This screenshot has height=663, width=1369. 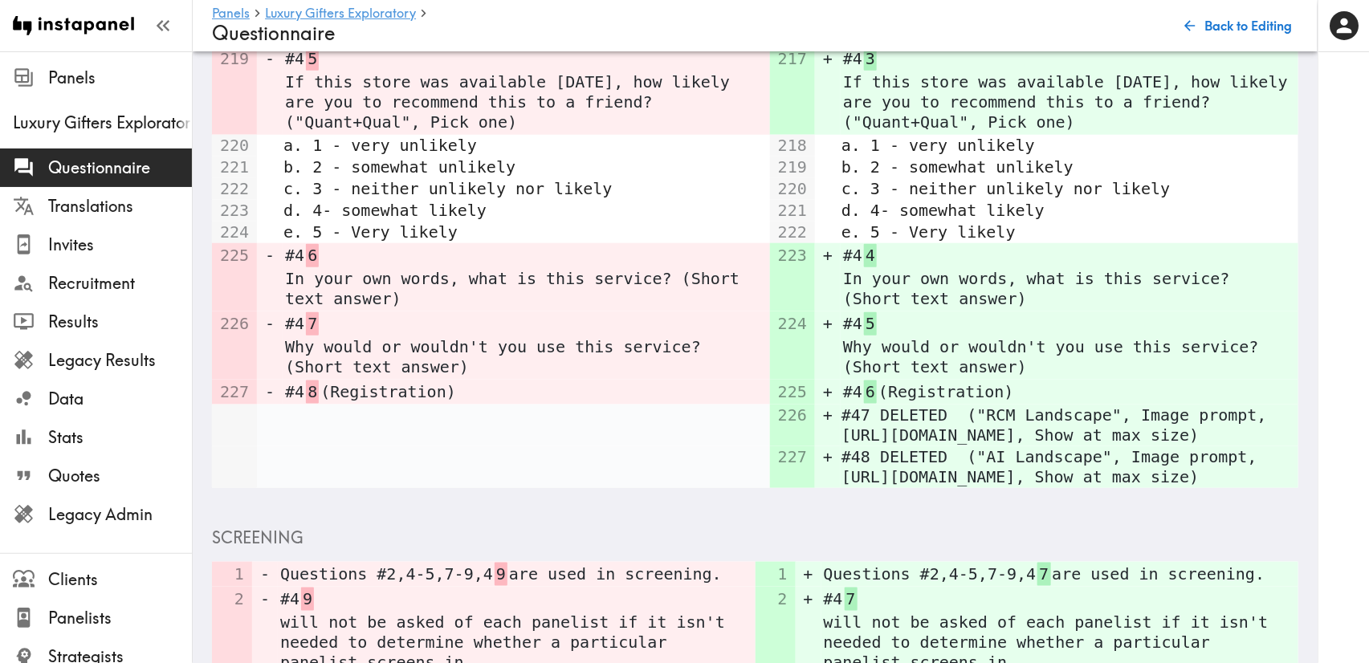 What do you see at coordinates (120, 618) in the screenshot?
I see `span: Panelists` at bounding box center [120, 618].